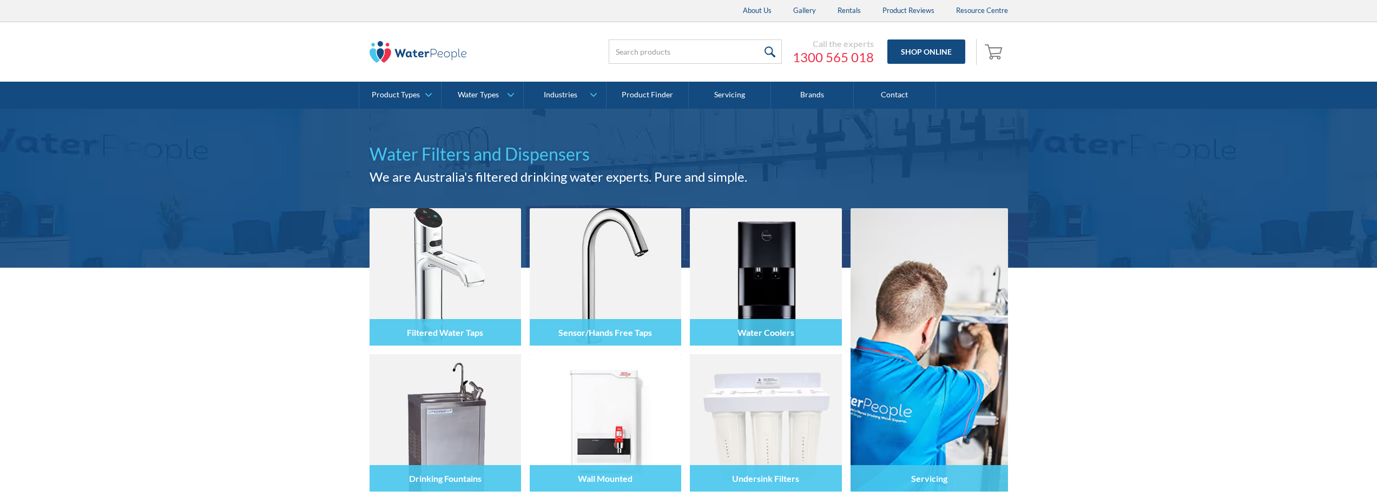 This screenshot has width=1377, height=497. What do you see at coordinates (765, 423) in the screenshot?
I see `a: Undersink Filters` at bounding box center [765, 423].